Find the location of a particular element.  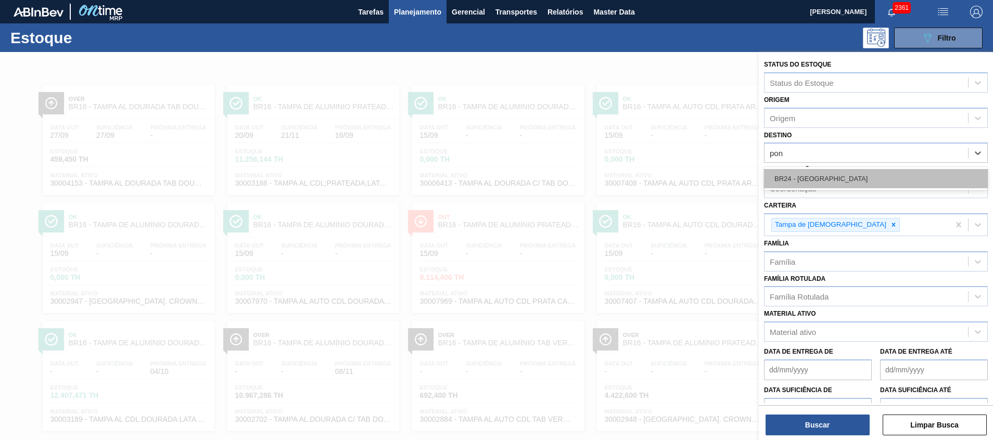

label: Origem is located at coordinates (777, 100).